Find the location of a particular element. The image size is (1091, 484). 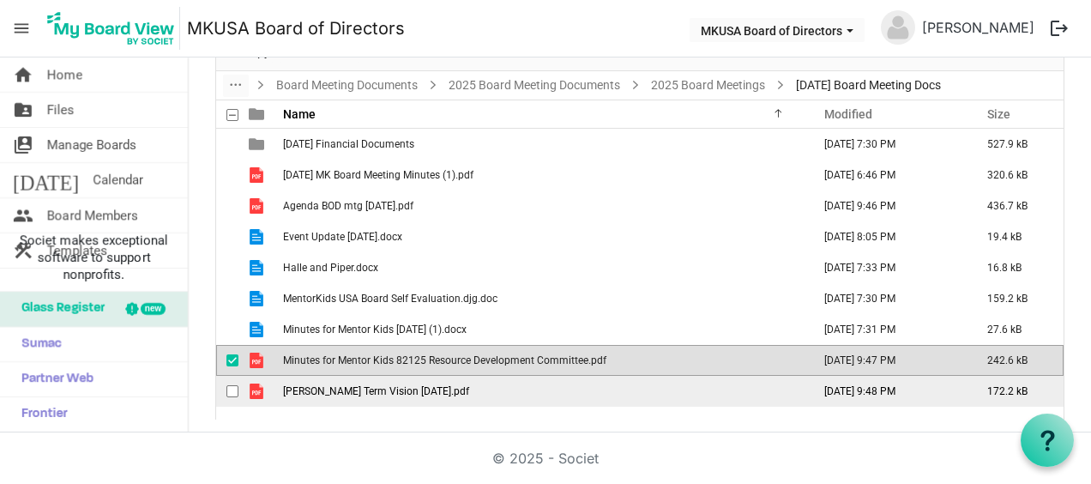

span: Manage Boards is located at coordinates (92, 145).